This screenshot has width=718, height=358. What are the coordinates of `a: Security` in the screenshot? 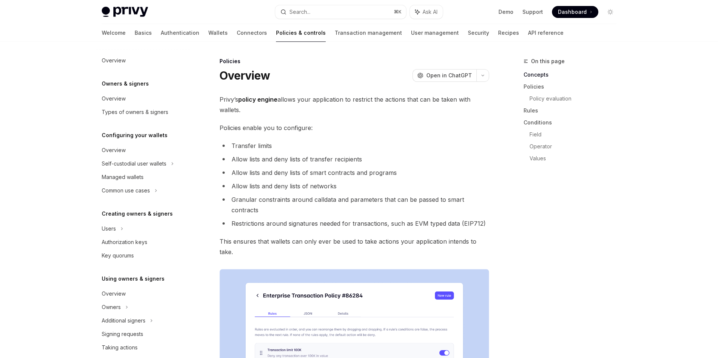 It's located at (478, 33).